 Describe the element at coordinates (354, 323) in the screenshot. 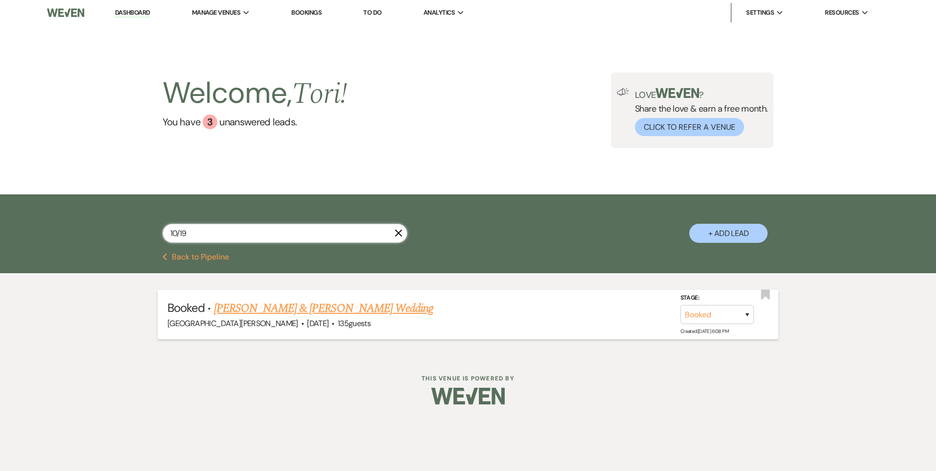

I see `span: 135 guests` at that location.